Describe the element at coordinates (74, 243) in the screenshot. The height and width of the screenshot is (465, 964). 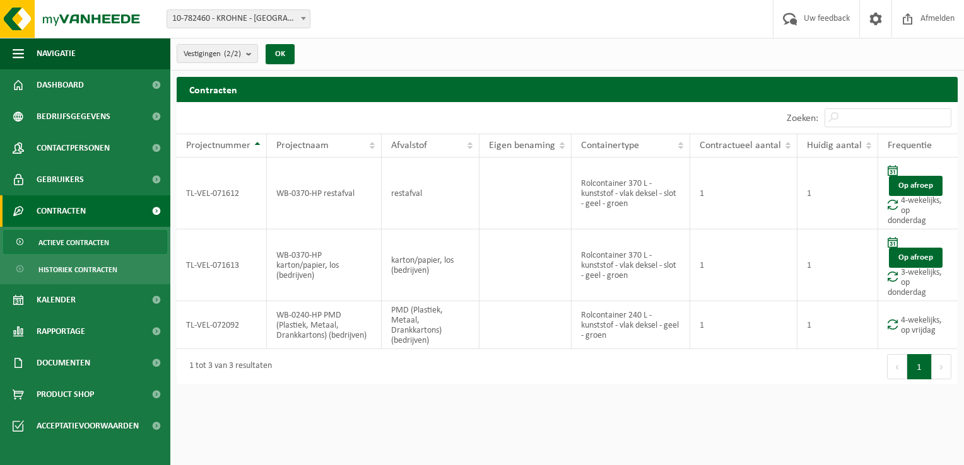
I see `span: Actieve contracten` at that location.